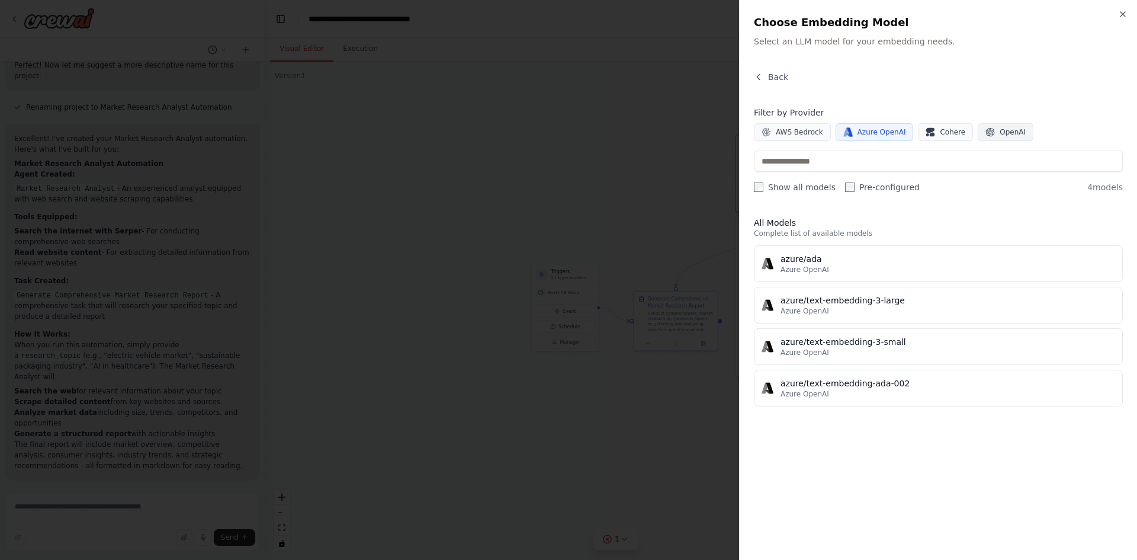 The width and height of the screenshot is (1137, 560). Describe the element at coordinates (938, 113) in the screenshot. I see `h4: Filter by Provider` at that location.